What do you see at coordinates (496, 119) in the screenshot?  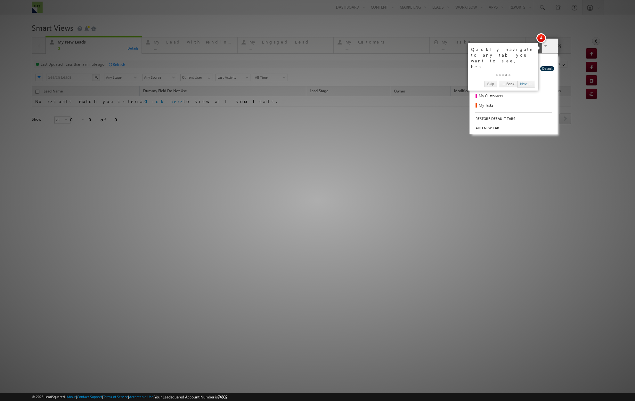 I see `a: RESTORE DEFAULT TABS` at bounding box center [496, 119].